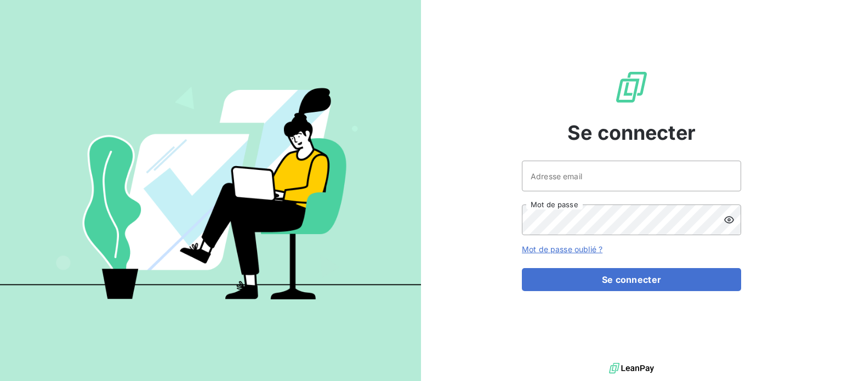 Image resolution: width=842 pixels, height=381 pixels. Describe the element at coordinates (632, 87) in the screenshot. I see `img: Logo LeanPay` at that location.